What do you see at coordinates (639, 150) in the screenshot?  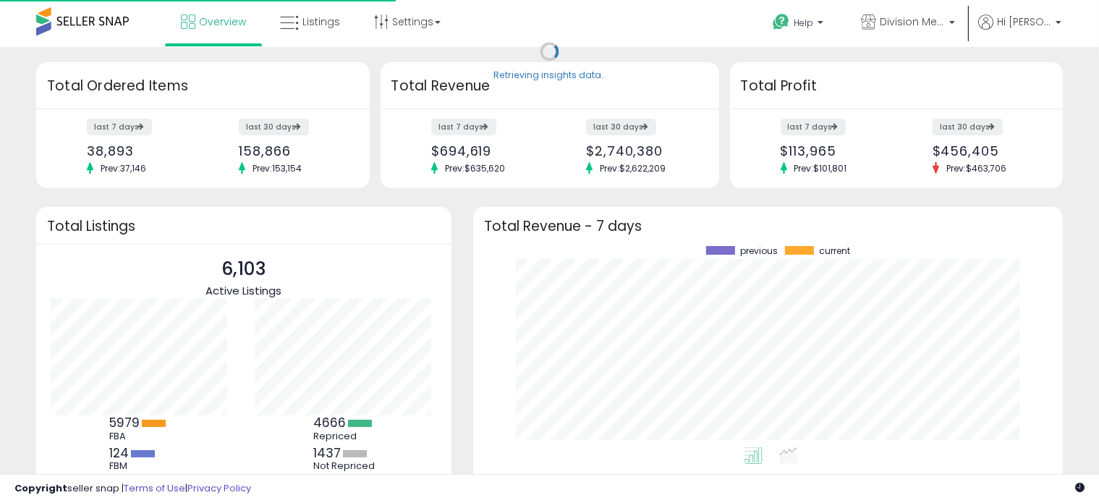 I see `div: $2,740,380` at bounding box center [639, 150].